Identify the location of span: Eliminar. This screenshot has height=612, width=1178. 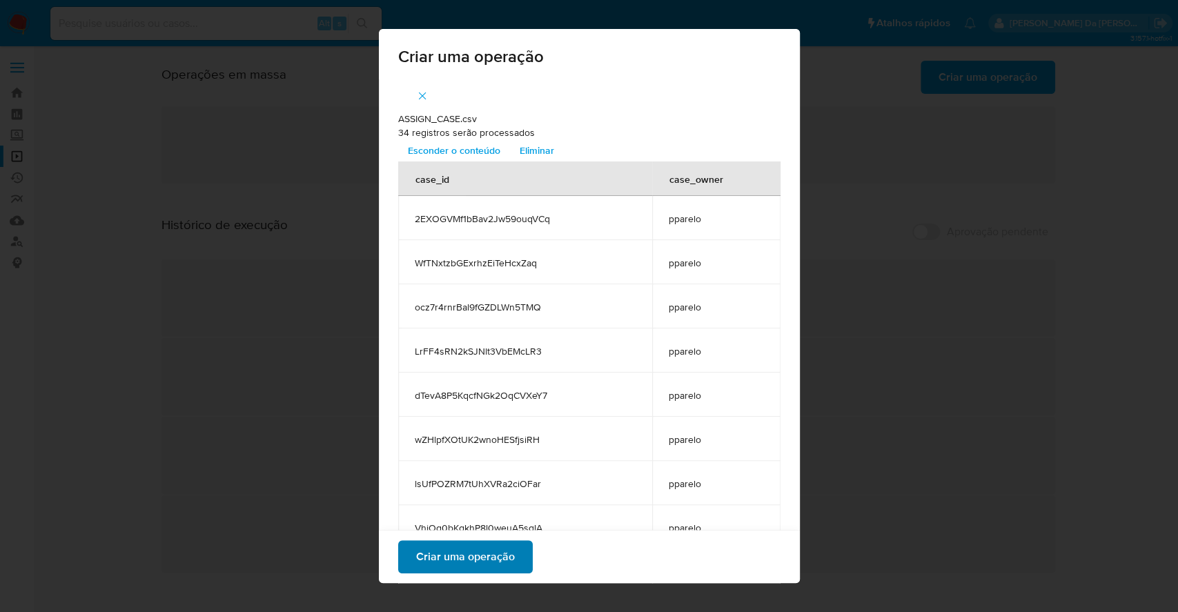
(537, 150).